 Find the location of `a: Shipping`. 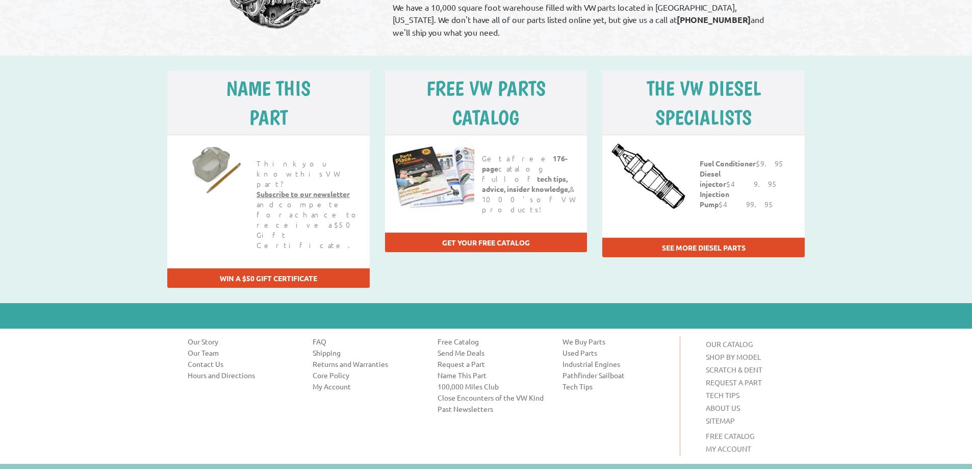

a: Shipping is located at coordinates (367, 352).